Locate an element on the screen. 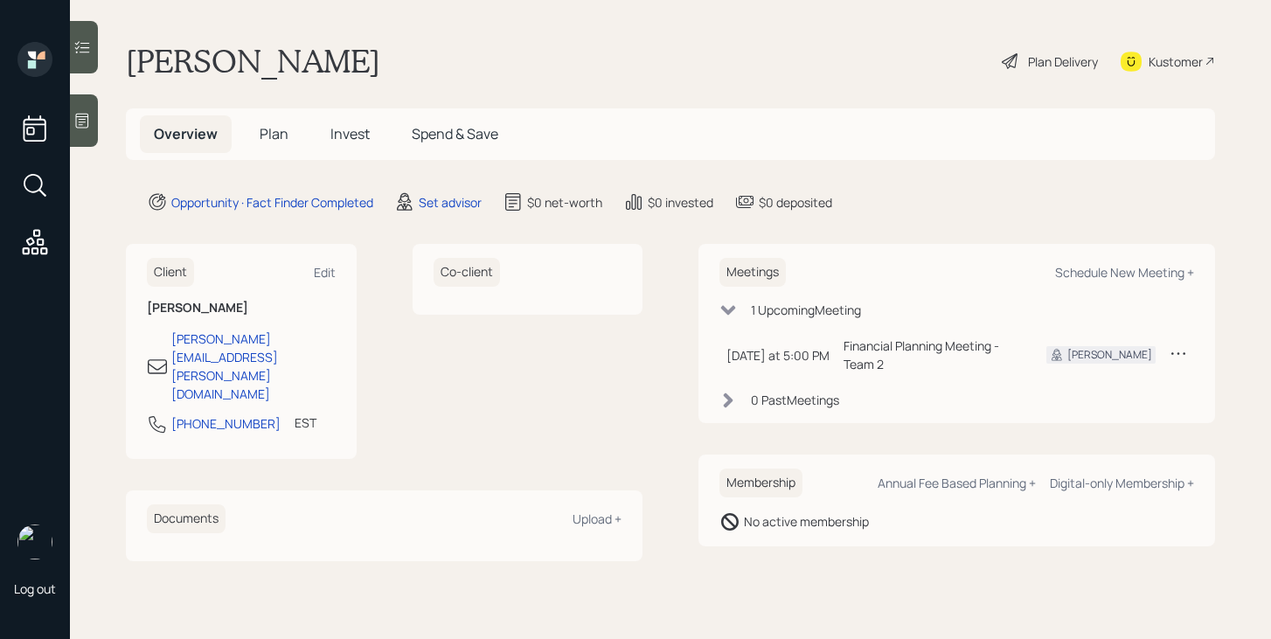  div: Financial Planning Meeting - Team 2 is located at coordinates (931, 355).